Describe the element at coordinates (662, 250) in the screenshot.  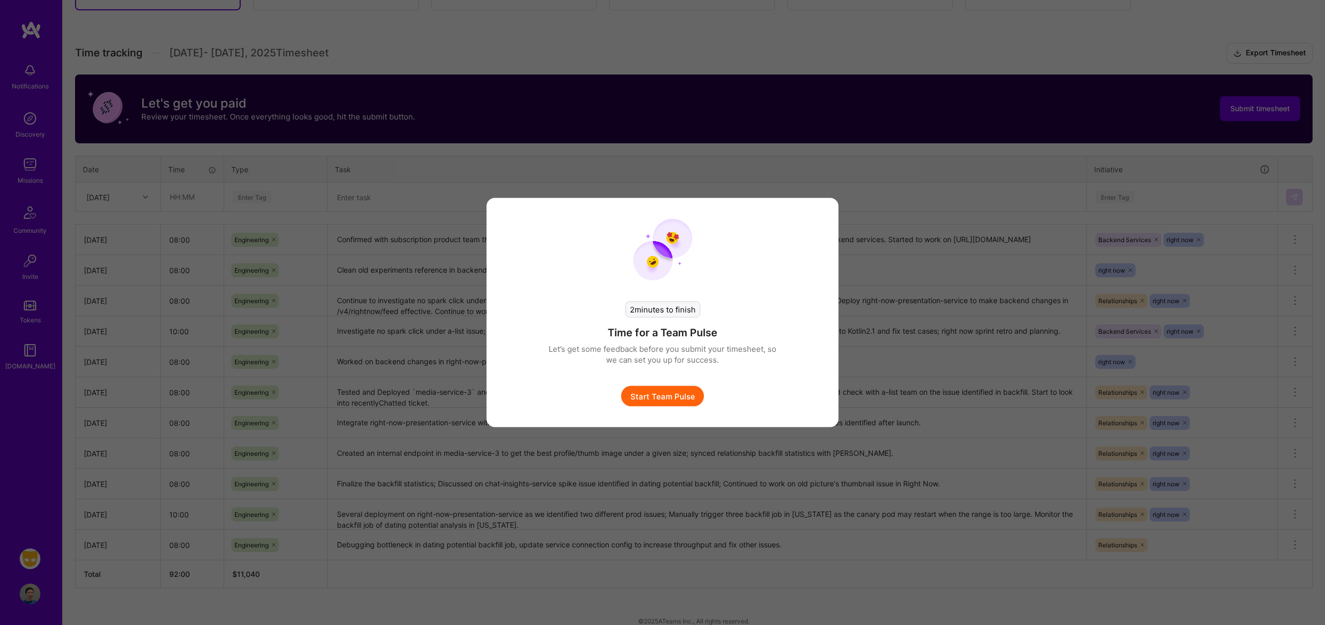
I see `img: team pulse start` at that location.